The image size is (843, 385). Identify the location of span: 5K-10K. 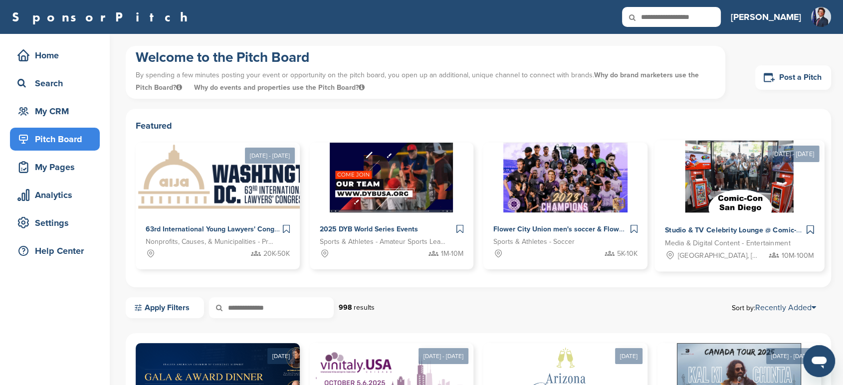
(627, 254).